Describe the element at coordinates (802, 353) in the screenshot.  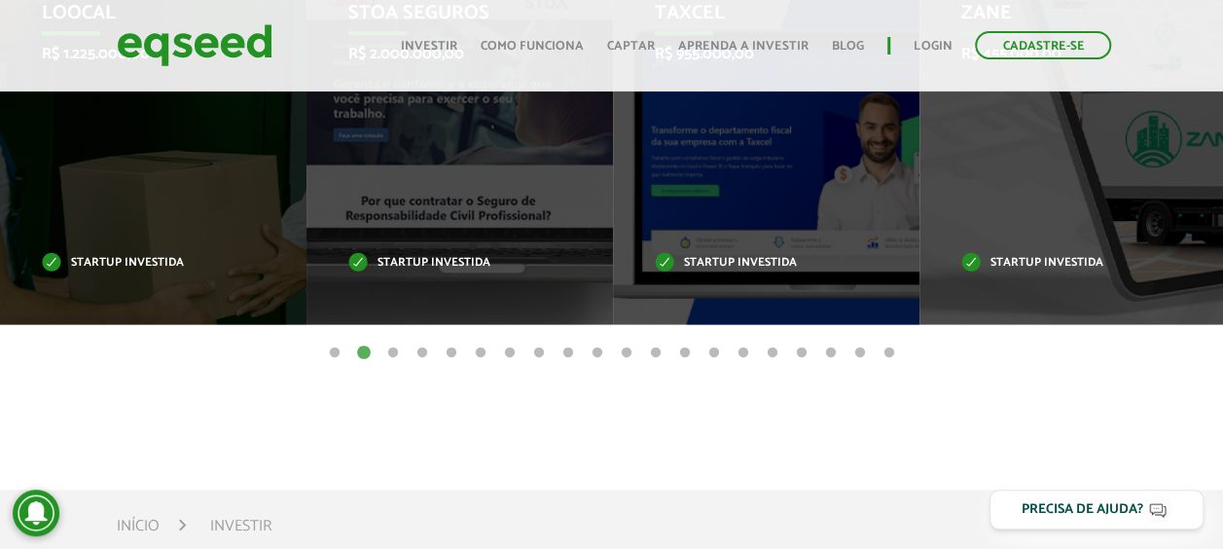
I see `button: 17 of 20` at that location.